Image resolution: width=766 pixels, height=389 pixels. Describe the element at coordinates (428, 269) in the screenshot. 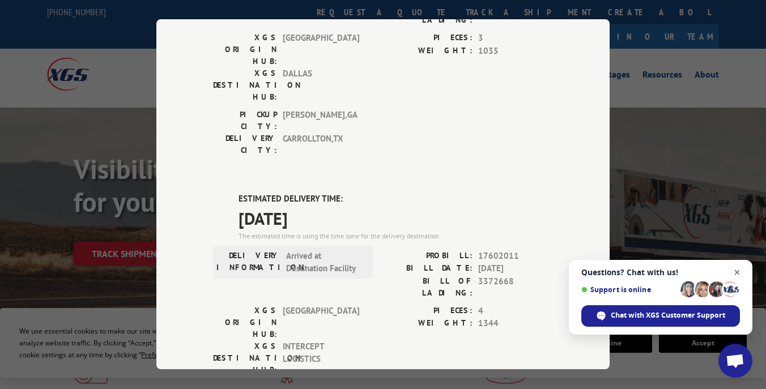

I see `label: BILL DATE:` at that location.